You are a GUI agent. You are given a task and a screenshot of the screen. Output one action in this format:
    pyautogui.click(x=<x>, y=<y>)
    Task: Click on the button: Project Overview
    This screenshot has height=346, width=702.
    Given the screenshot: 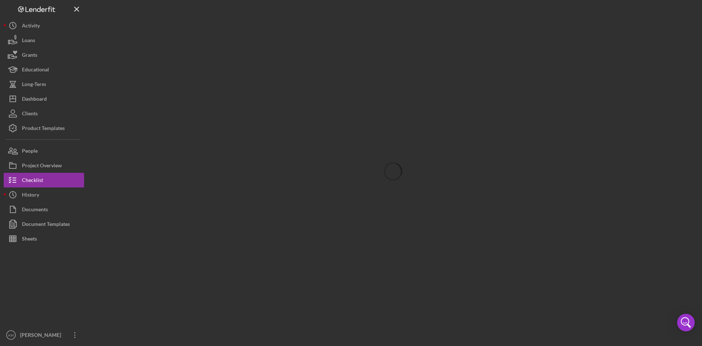 What is the action you would take?
    pyautogui.click(x=44, y=165)
    